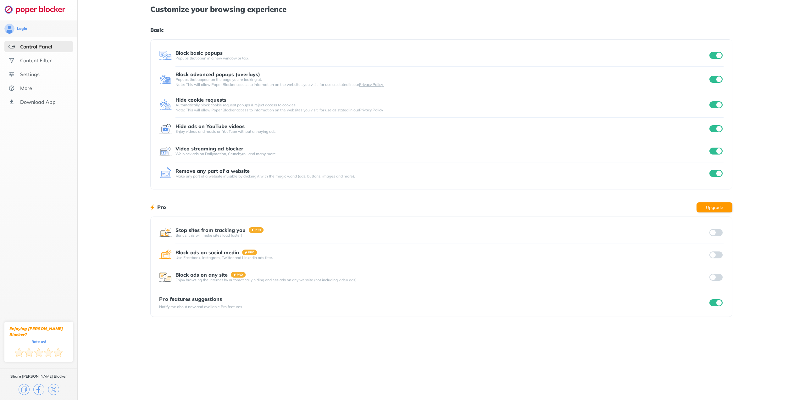 The height and width of the screenshot is (400, 805). What do you see at coordinates (441, 30) in the screenshot?
I see `h1: Basic` at bounding box center [441, 30].